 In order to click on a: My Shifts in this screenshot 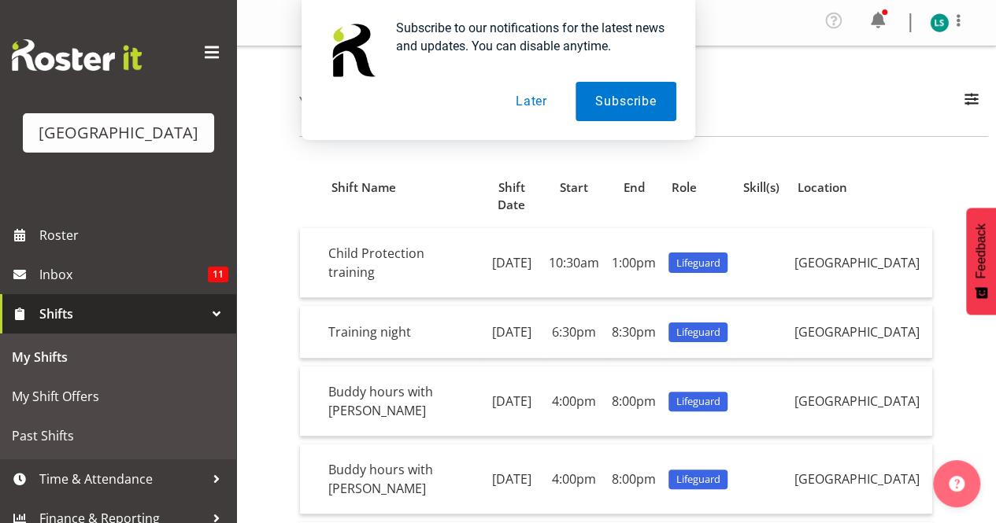, I will do `click(118, 357)`.